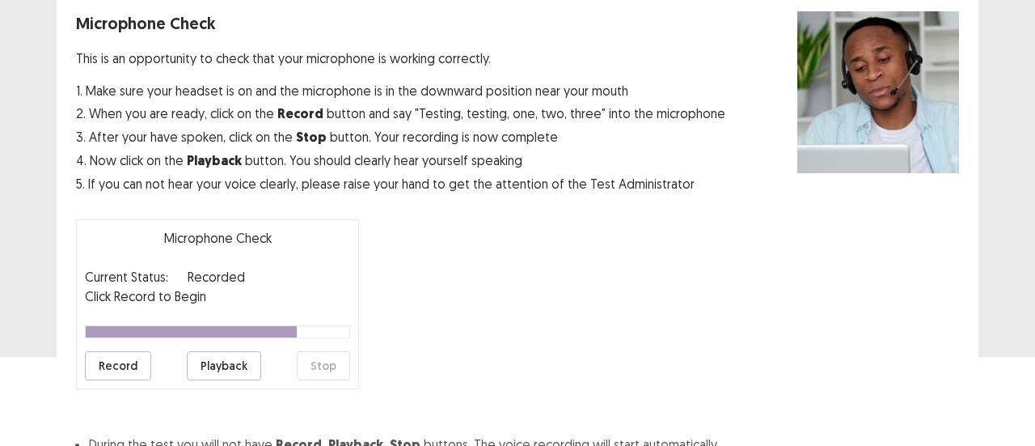 This screenshot has width=1035, height=446. What do you see at coordinates (126, 277) in the screenshot?
I see `p: Current Status:` at bounding box center [126, 277].